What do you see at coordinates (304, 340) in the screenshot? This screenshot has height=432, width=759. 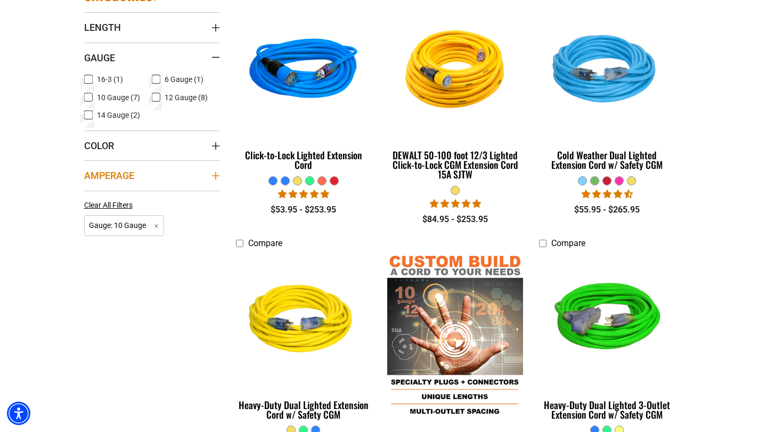 I see `a: yellow Heavy-Duty Dual Lighted Extension Cord w/ Safety CGM` at bounding box center [304, 340].